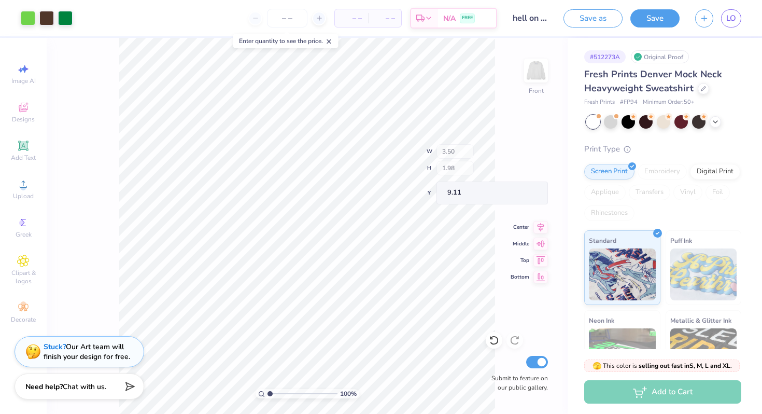 The width and height of the screenshot is (762, 414). I want to click on span: Metallic & Glitter Ink, so click(701, 320).